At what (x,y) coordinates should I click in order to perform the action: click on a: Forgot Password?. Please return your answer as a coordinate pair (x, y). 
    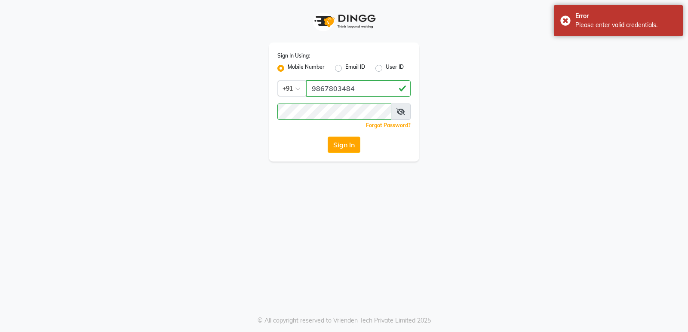
    Looking at the image, I should click on (388, 125).